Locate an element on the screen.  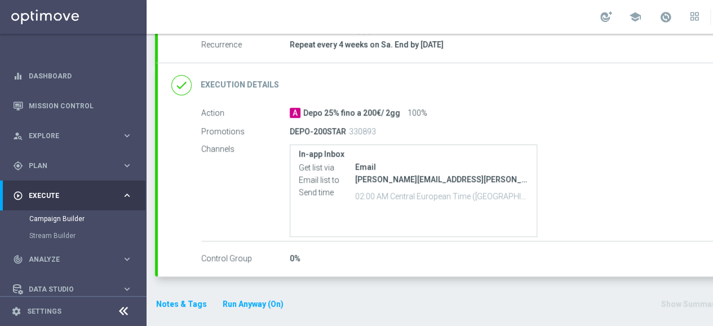
label: Action is located at coordinates (245, 113).